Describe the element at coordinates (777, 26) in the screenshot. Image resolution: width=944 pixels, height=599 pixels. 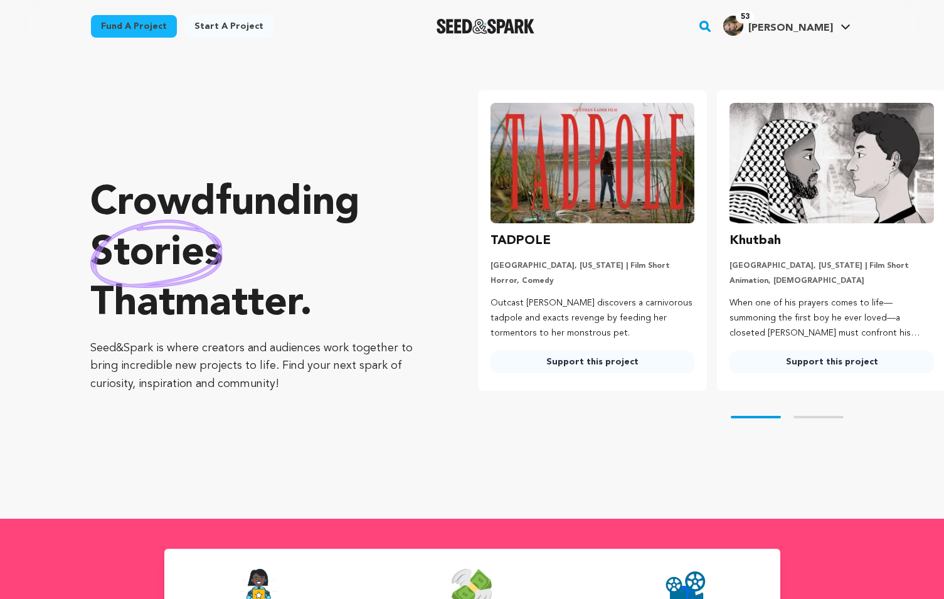
I see `div: Ella M.'s Profile` at that location.